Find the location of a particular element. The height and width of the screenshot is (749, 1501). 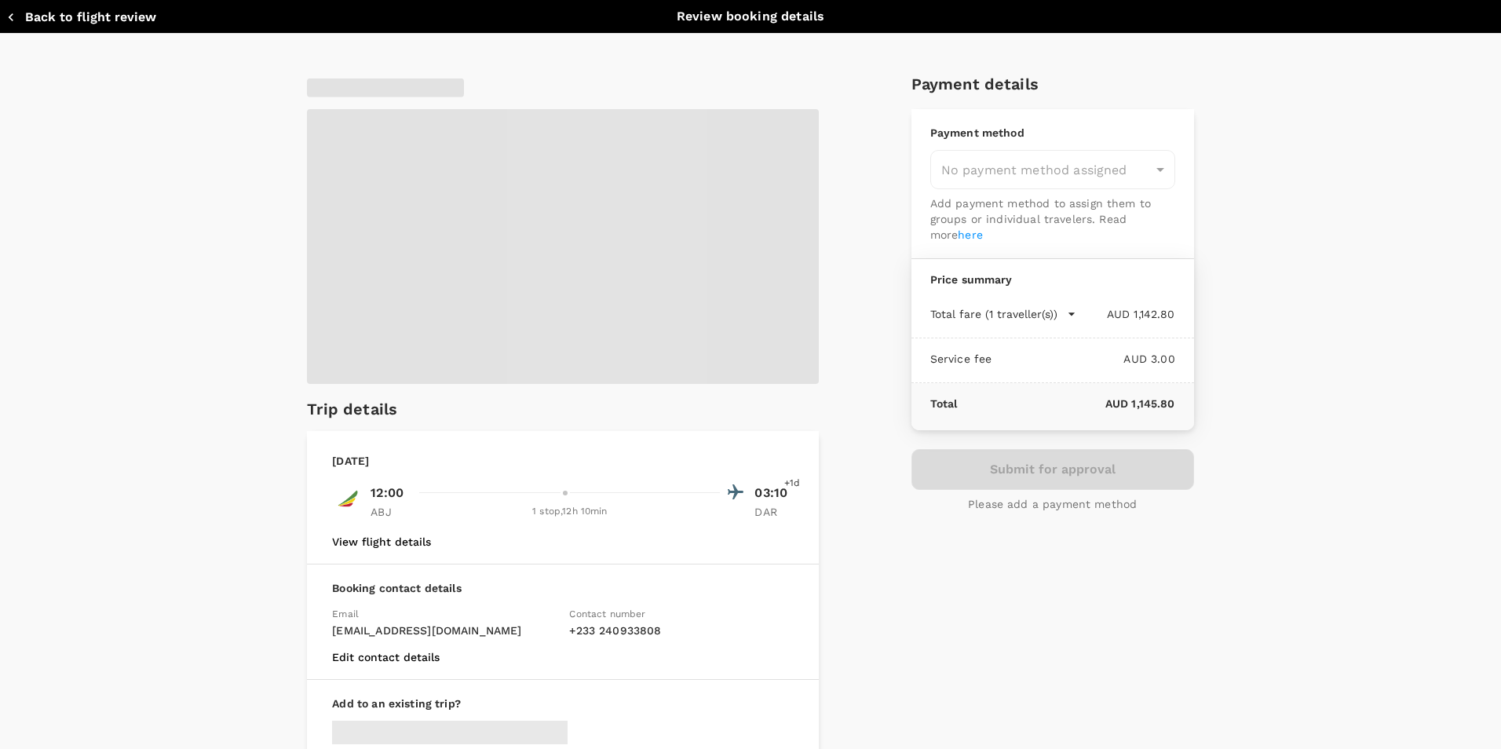

p: DAR is located at coordinates (774, 512).